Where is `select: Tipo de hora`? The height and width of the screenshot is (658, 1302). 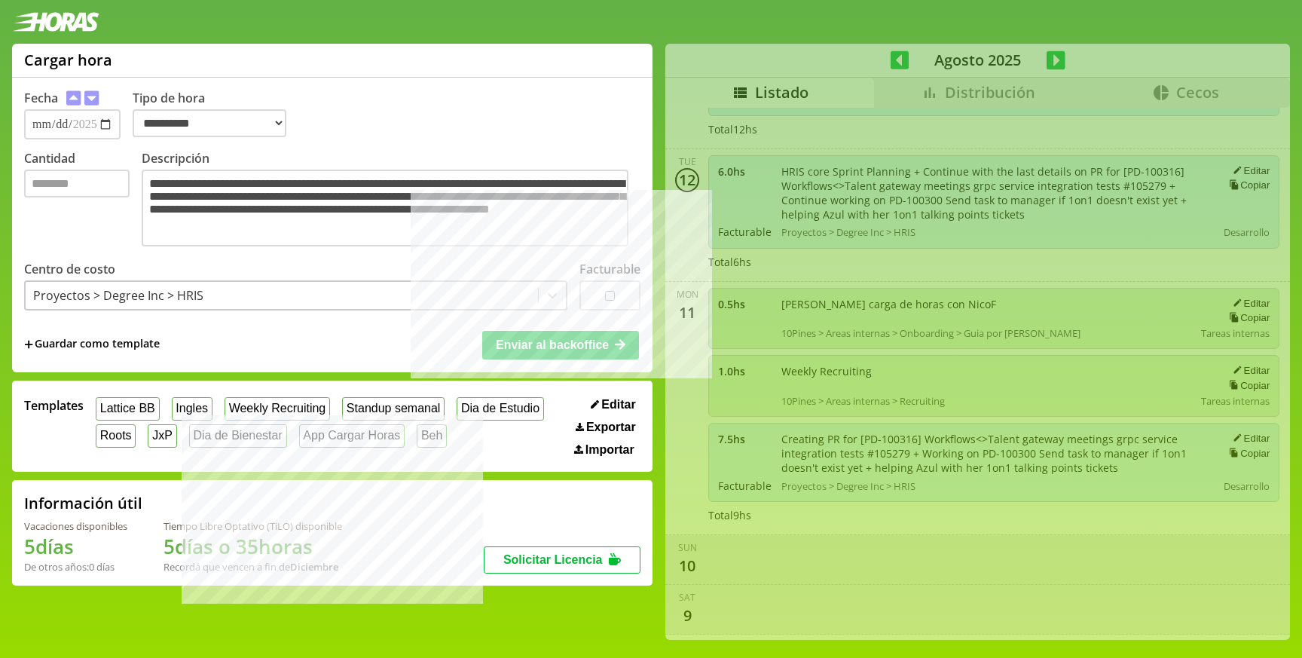
select: Tipo de hora is located at coordinates (209, 123).